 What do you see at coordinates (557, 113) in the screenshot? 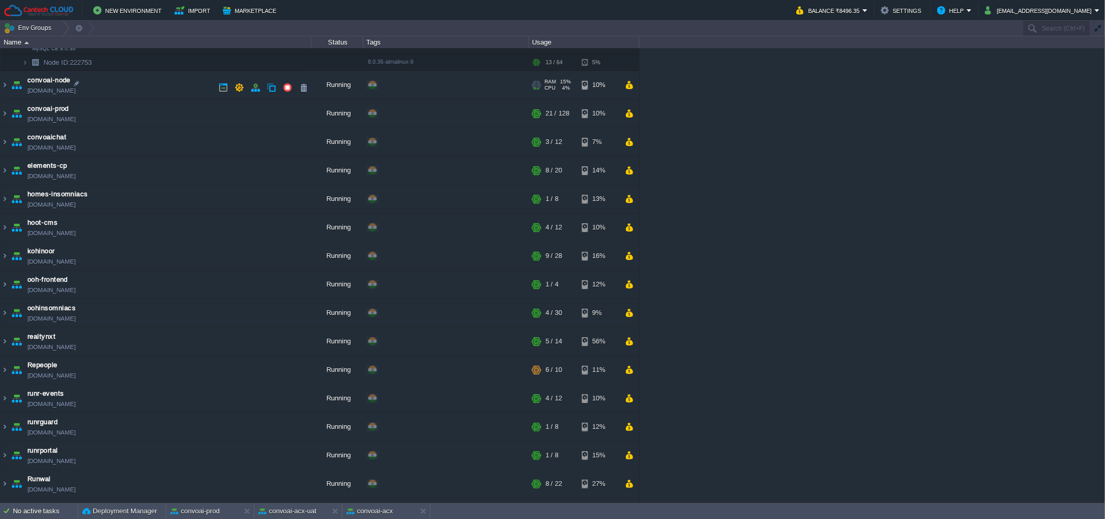
I see `div: 21 / 128` at bounding box center [557, 113].